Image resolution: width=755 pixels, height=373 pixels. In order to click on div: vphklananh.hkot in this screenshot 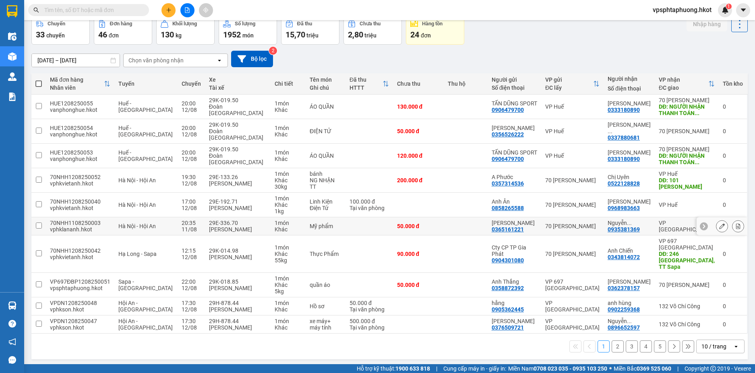, I will do `click(80, 229)`.